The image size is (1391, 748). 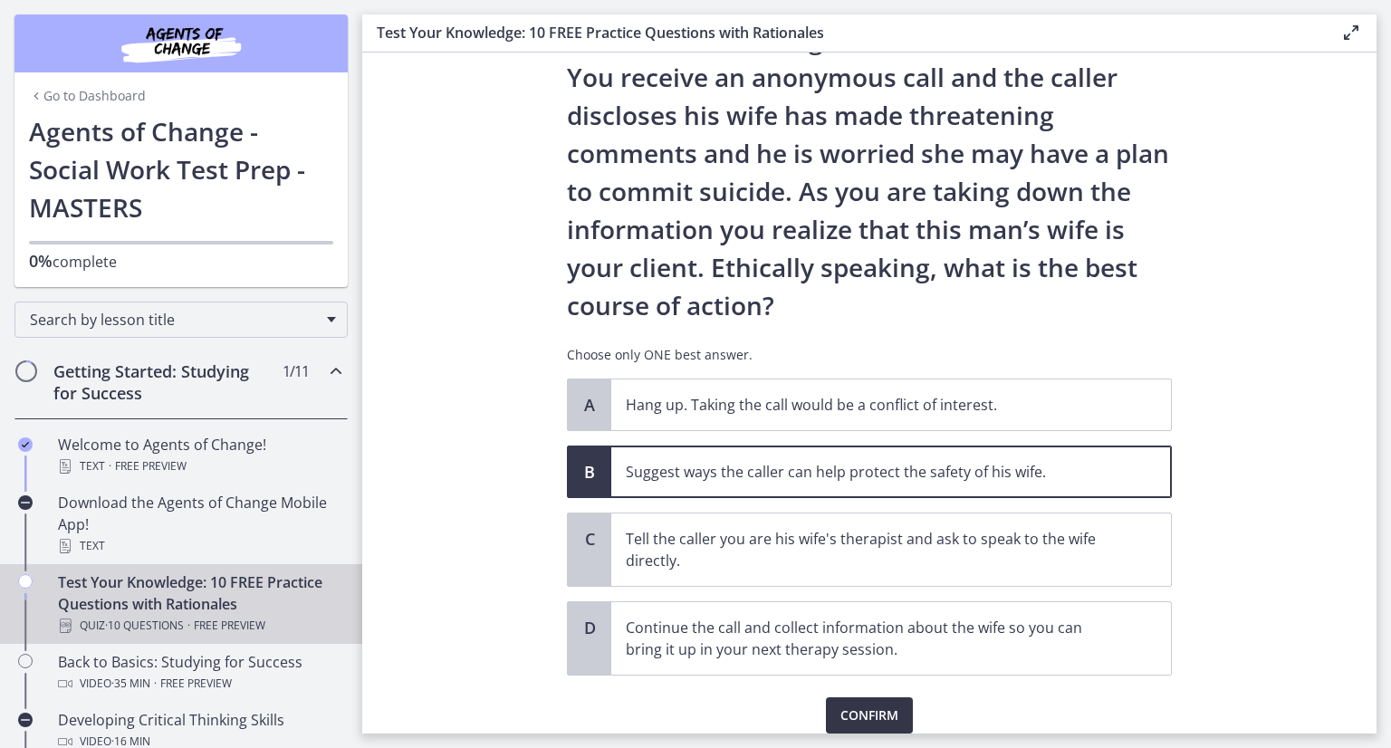 I want to click on span: Search by lesson title, so click(x=174, y=320).